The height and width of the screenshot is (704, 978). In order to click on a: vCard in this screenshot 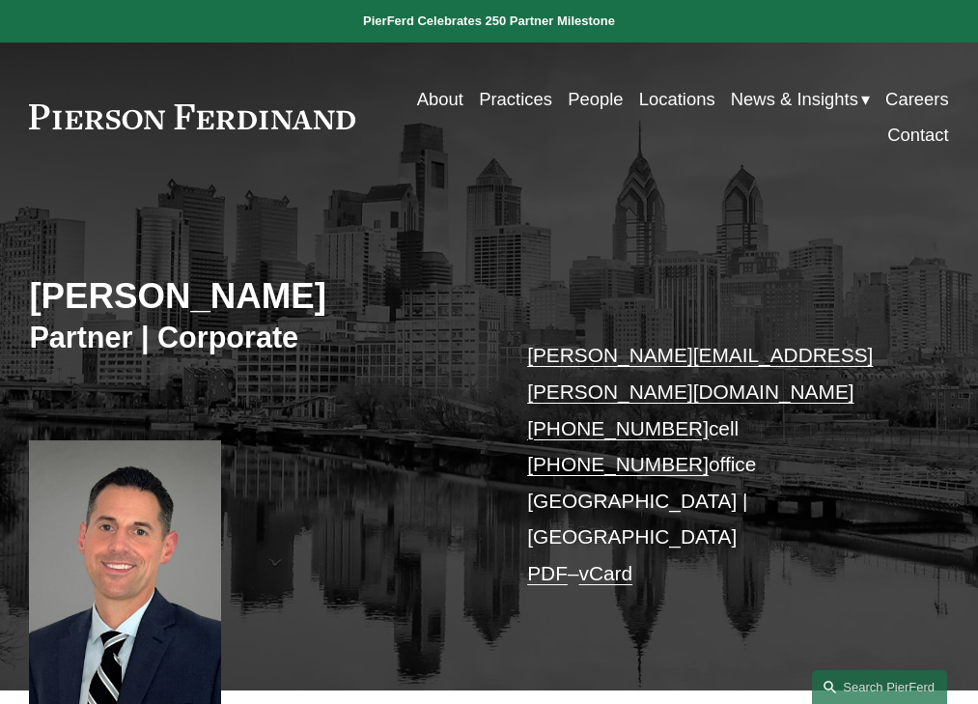, I will do `click(606, 572)`.